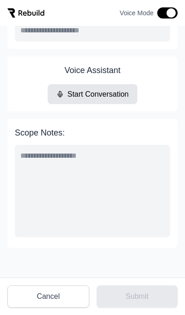 This screenshot has height=315, width=185. I want to click on span: Voice Mode, so click(137, 13).